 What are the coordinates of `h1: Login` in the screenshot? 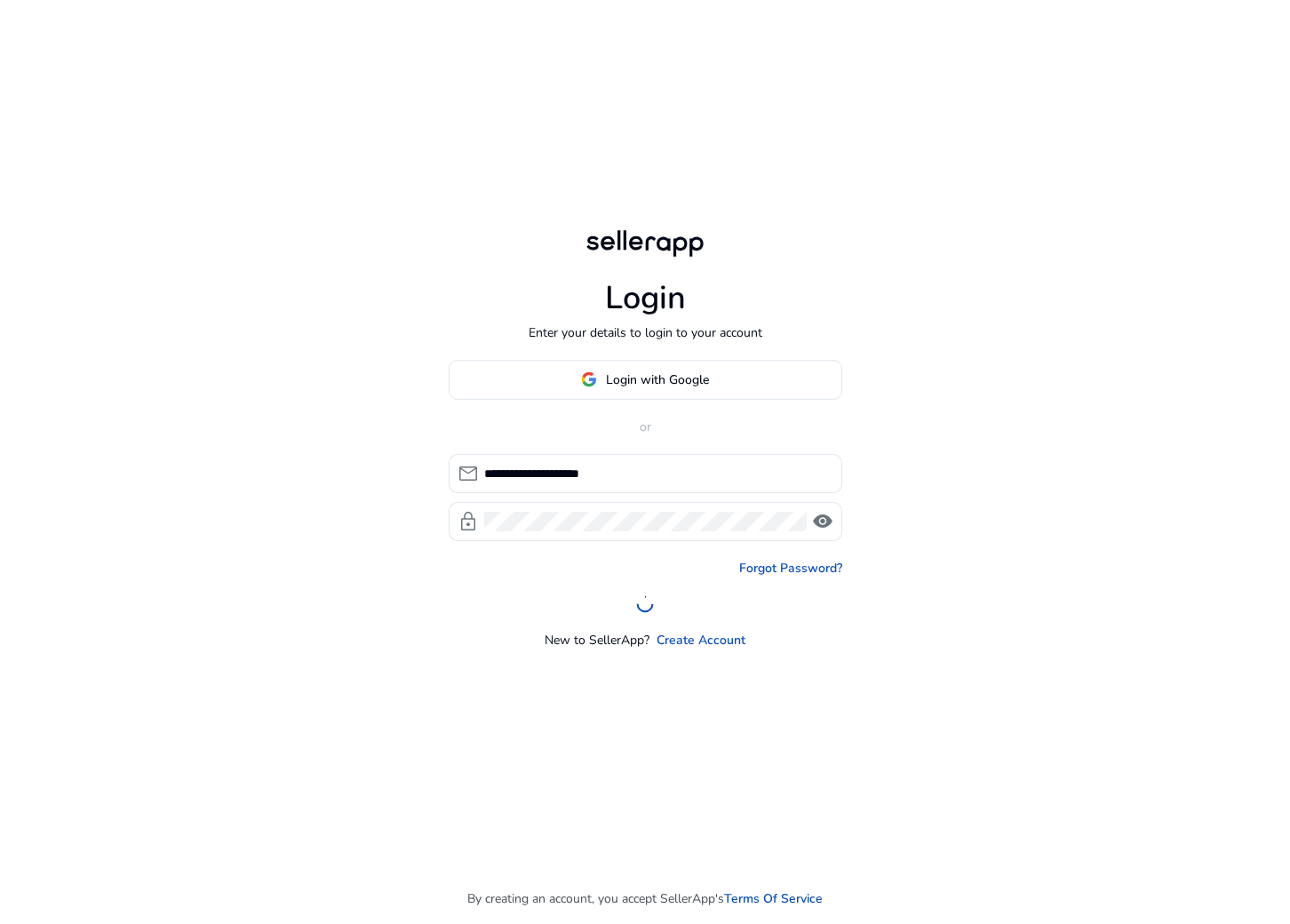 It's located at (645, 297).